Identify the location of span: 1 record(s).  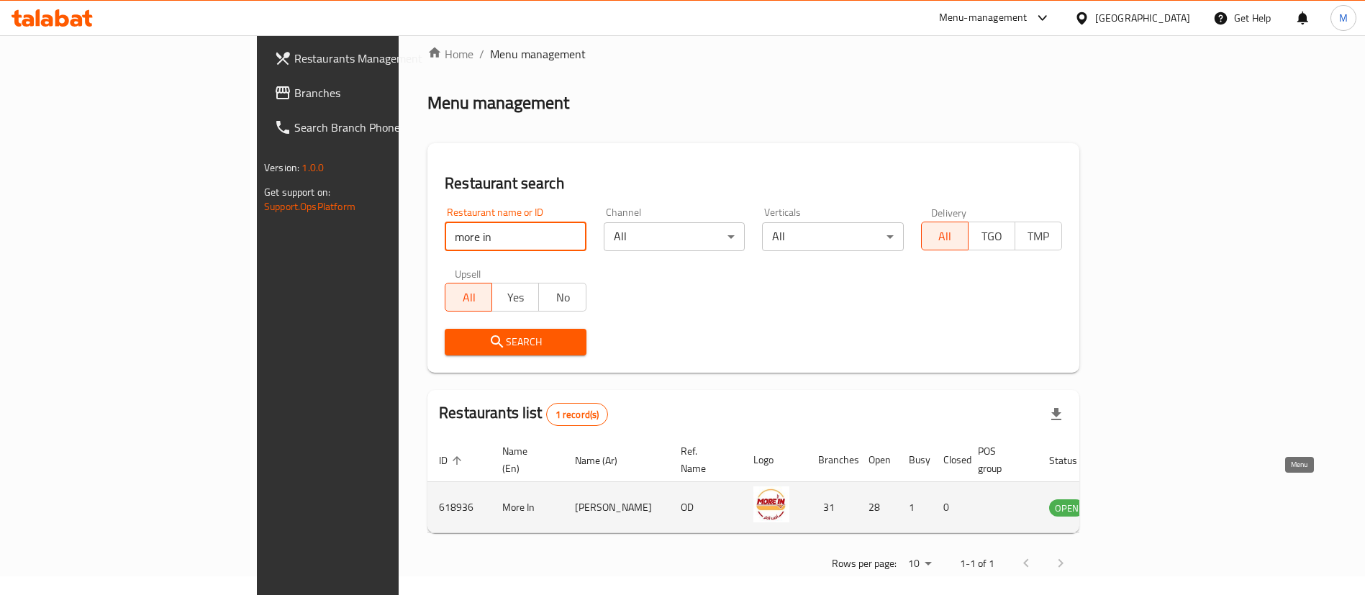
(577, 415).